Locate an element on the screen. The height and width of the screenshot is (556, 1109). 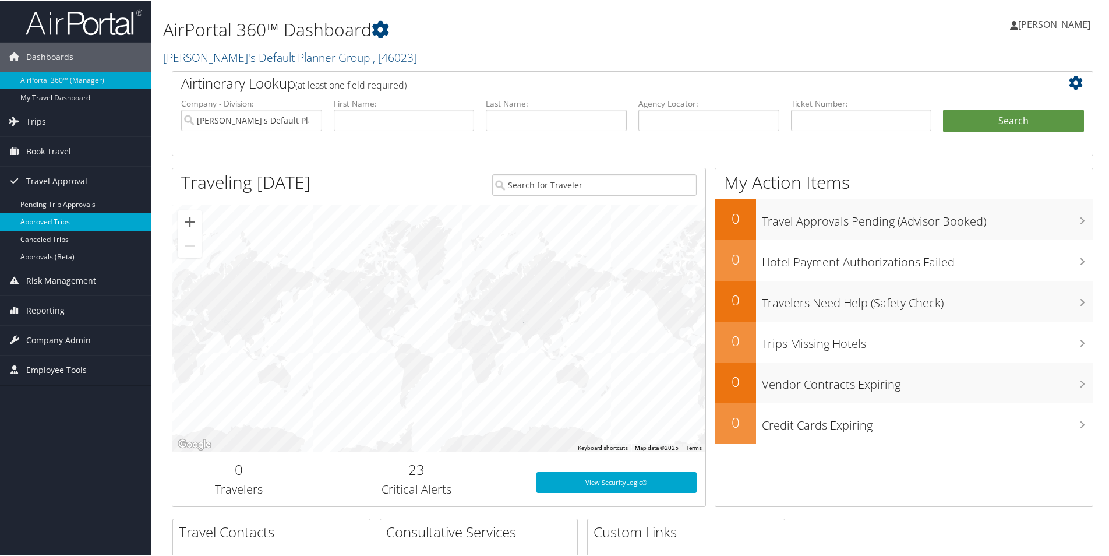
h1: AirPortal 360™ Dashboard is located at coordinates (476, 29).